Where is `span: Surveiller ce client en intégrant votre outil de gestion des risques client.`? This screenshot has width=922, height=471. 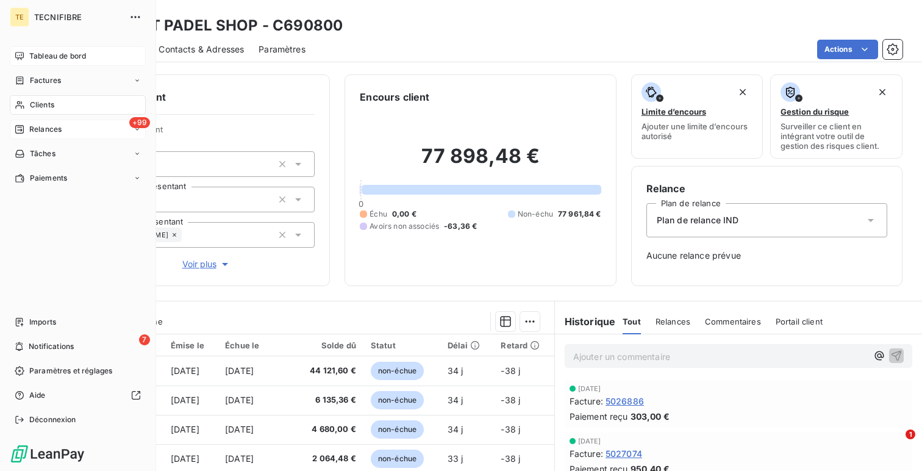 span: Surveiller ce client en intégrant votre outil de gestion des risques client. is located at coordinates (836, 136).